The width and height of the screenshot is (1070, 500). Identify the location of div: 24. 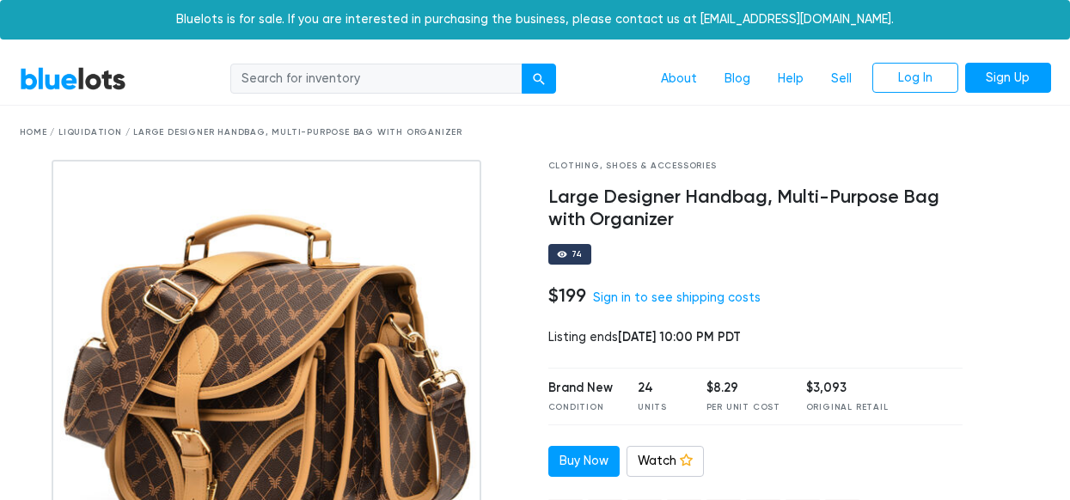
(659, 389).